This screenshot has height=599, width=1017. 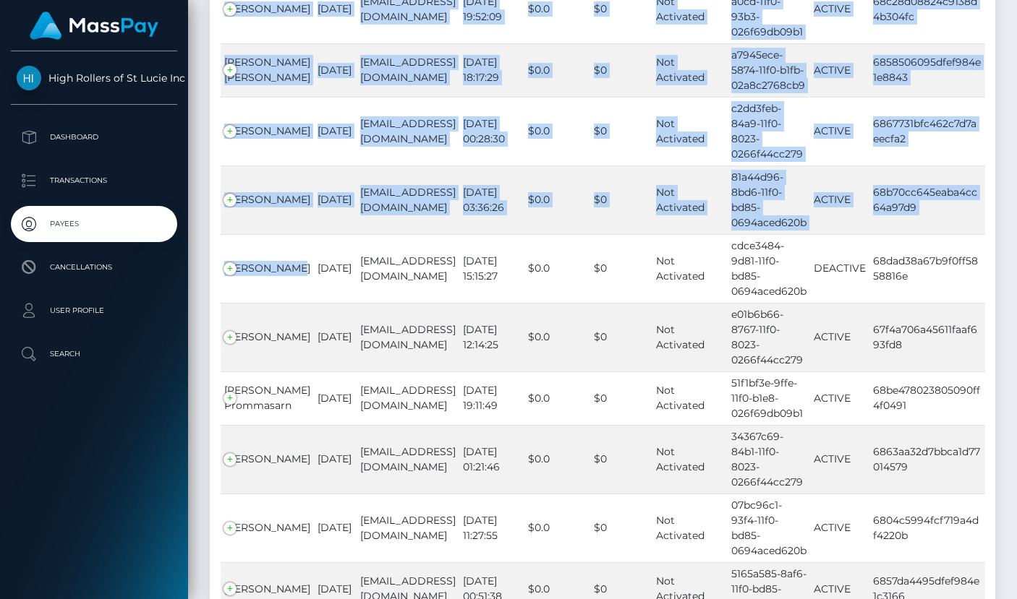 I want to click on td: 6863aa32d7bbca1d77014579, so click(x=927, y=459).